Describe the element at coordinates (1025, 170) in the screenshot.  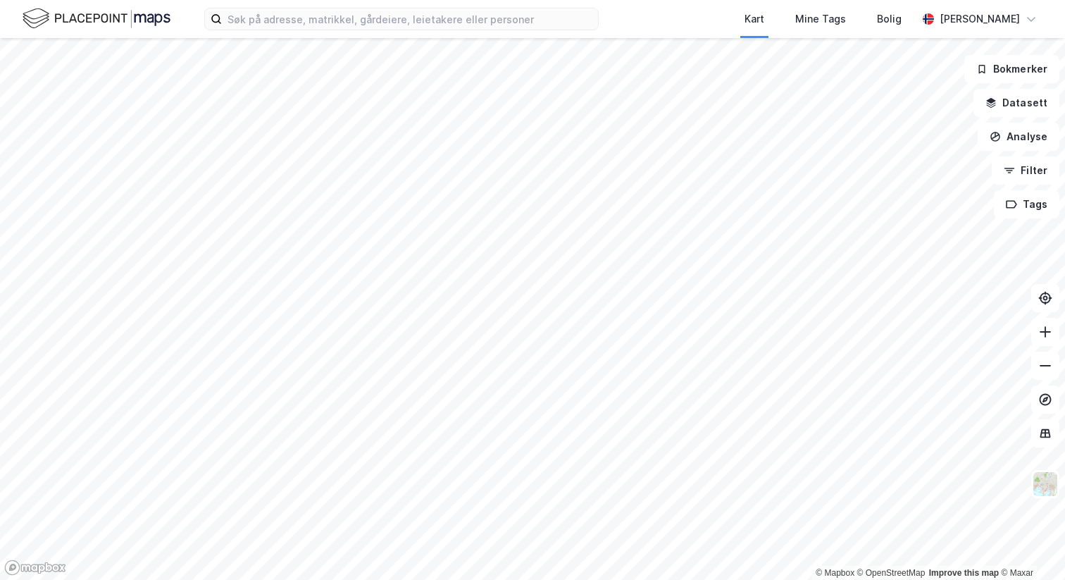
I see `button: Filter` at that location.